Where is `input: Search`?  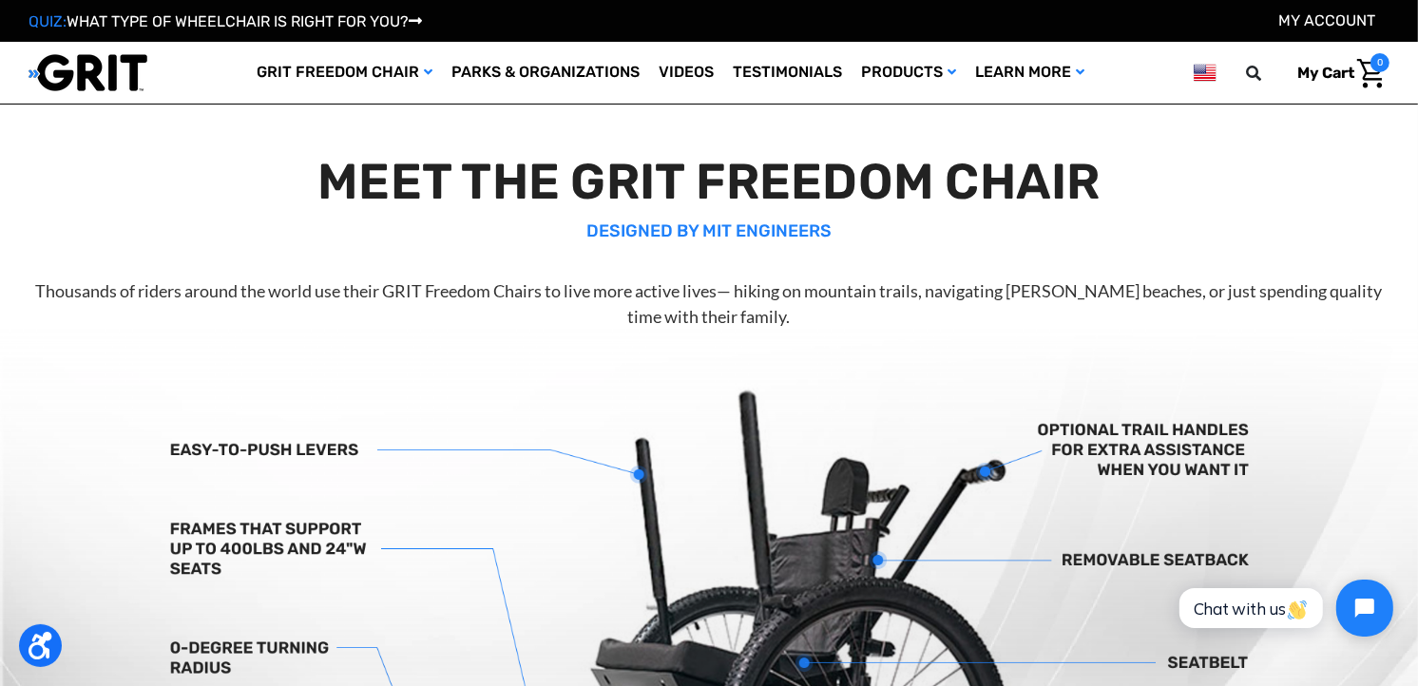
input: Search is located at coordinates (1269, 73).